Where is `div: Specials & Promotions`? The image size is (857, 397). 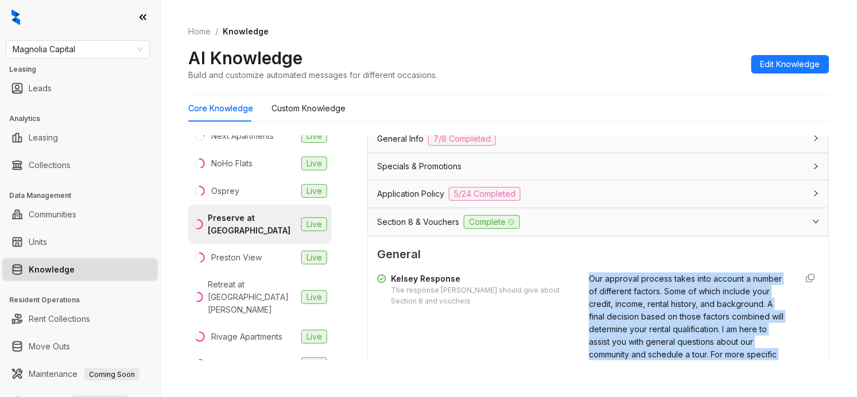 div: Specials & Promotions is located at coordinates (598, 167).